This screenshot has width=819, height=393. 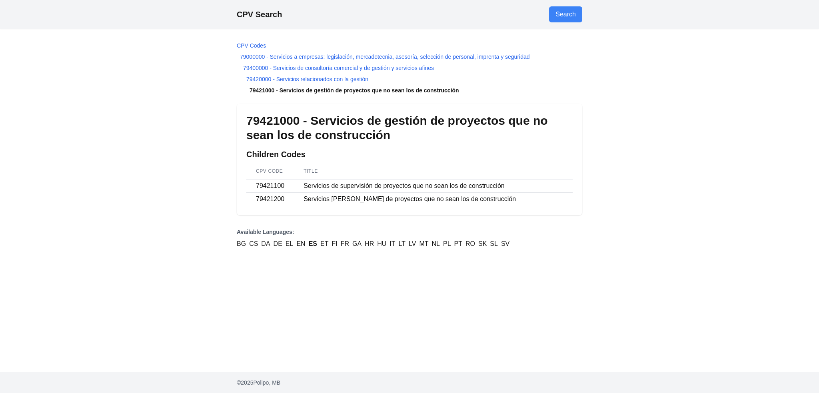 I want to click on nav: Breadcrumb, so click(x=410, y=68).